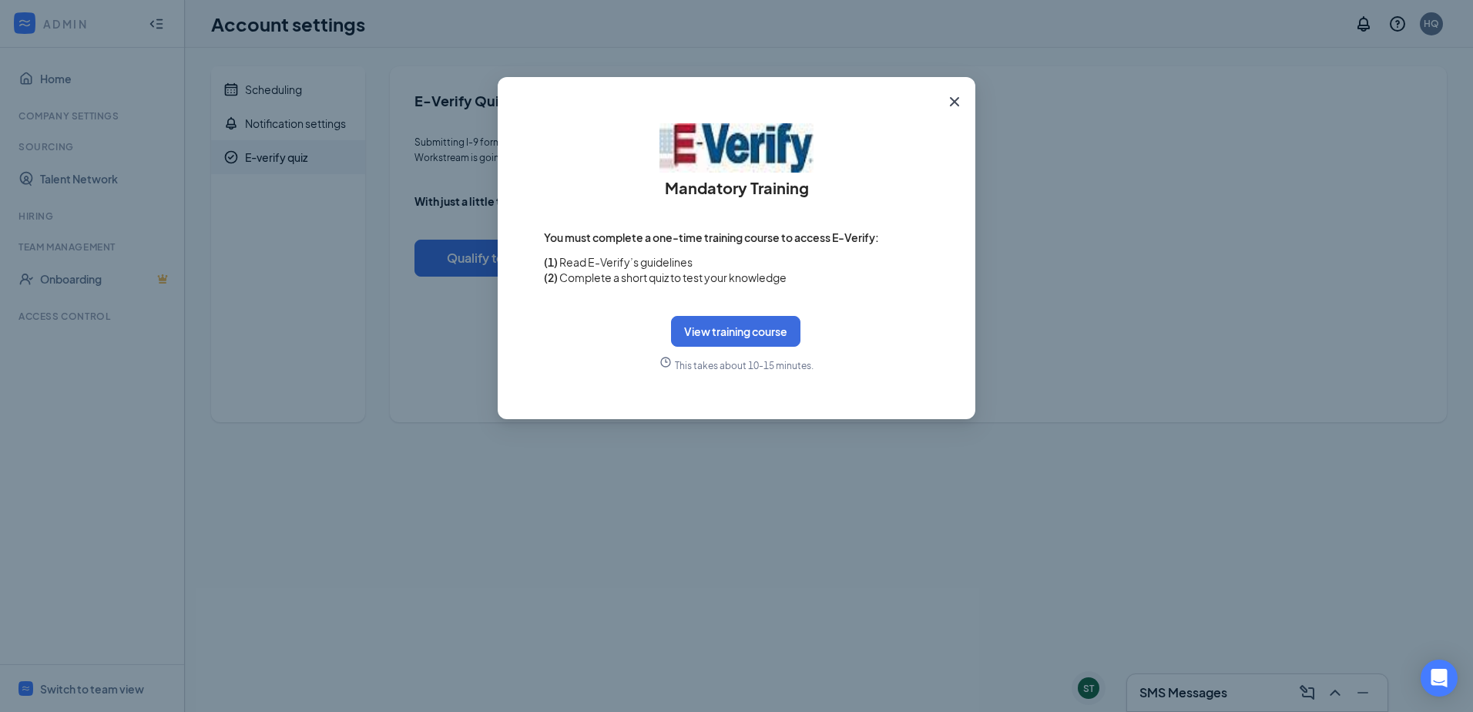 The image size is (1473, 712). Describe the element at coordinates (1439, 678) in the screenshot. I see `div: Open Intercom Messenger` at that location.